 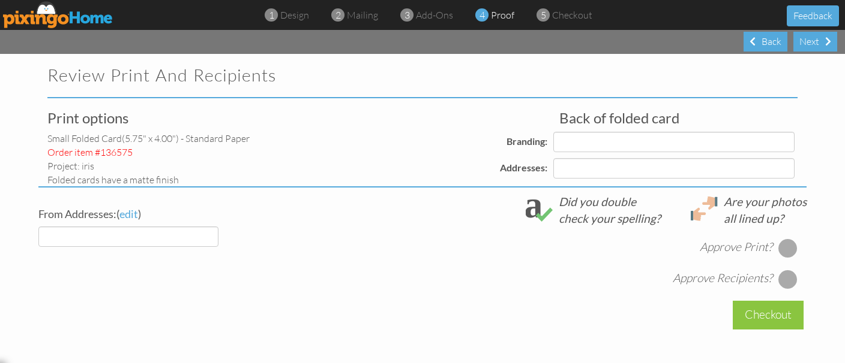 What do you see at coordinates (543, 15) in the screenshot?
I see `span: 5` at bounding box center [543, 15].